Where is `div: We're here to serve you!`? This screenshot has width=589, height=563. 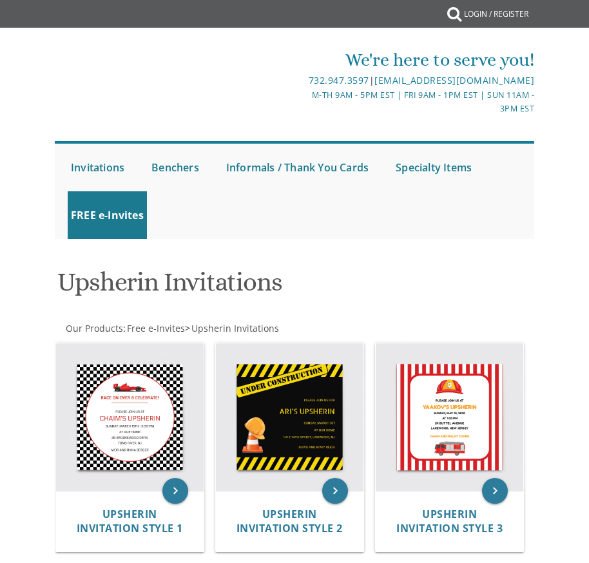
div: We're here to serve you! is located at coordinates (414, 60).